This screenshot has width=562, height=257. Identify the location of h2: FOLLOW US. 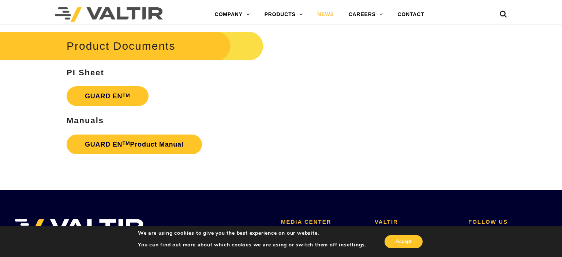
(510, 222).